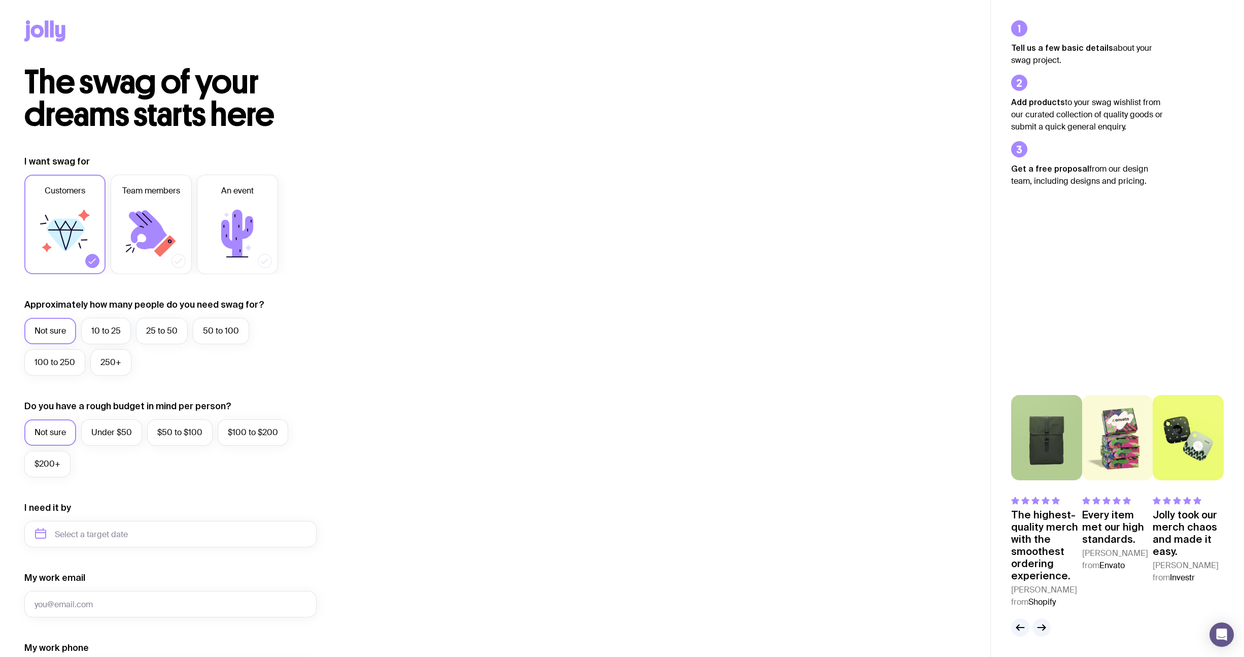 The image size is (1244, 657). I want to click on label: 10 to 25, so click(106, 331).